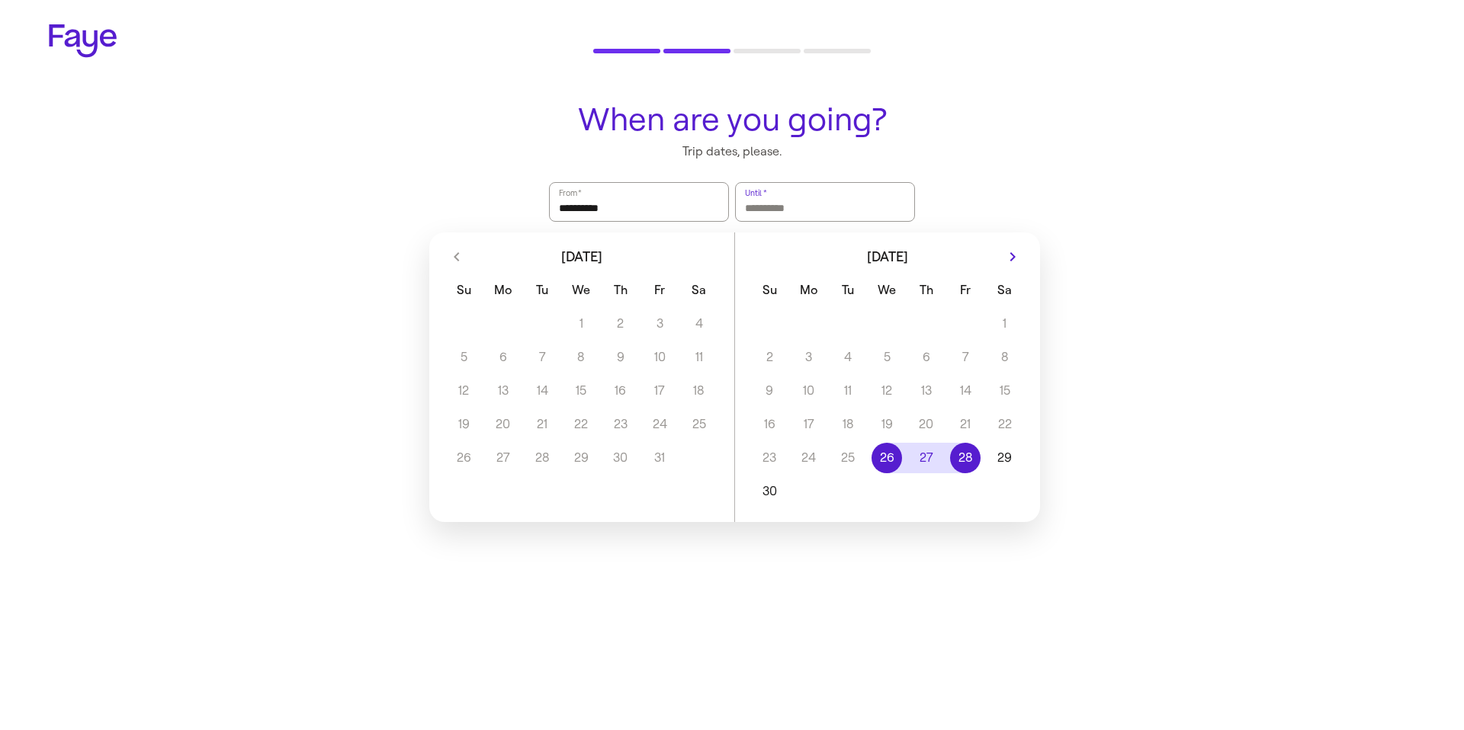 The height and width of the screenshot is (730, 1464). Describe the element at coordinates (756, 193) in the screenshot. I see `label: Until` at that location.